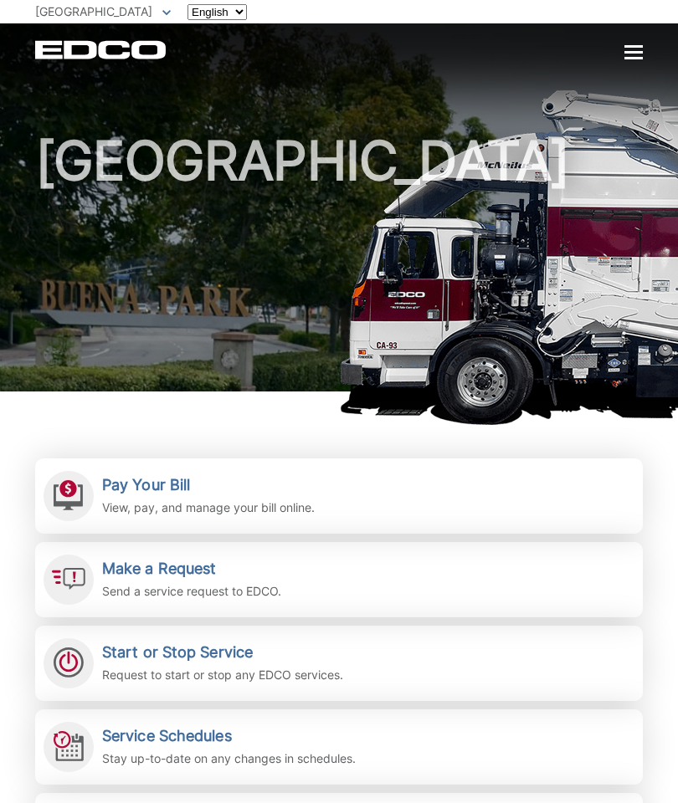 The image size is (678, 803). Describe the element at coordinates (223, 675) in the screenshot. I see `p: Request to start or stop any EDCO services.` at that location.